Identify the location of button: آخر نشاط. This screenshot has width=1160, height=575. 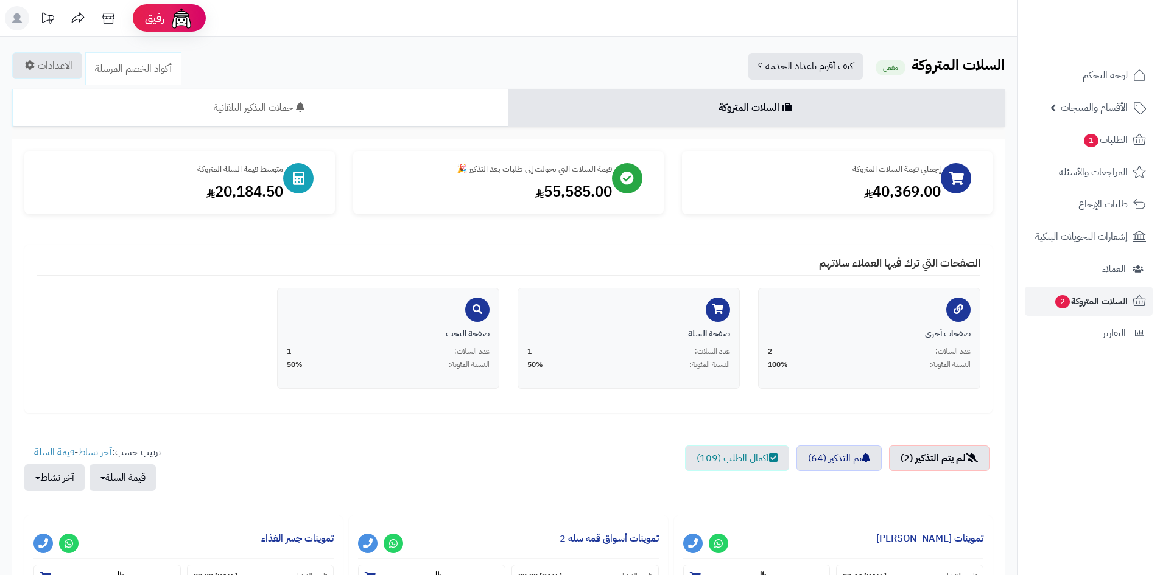
(54, 478).